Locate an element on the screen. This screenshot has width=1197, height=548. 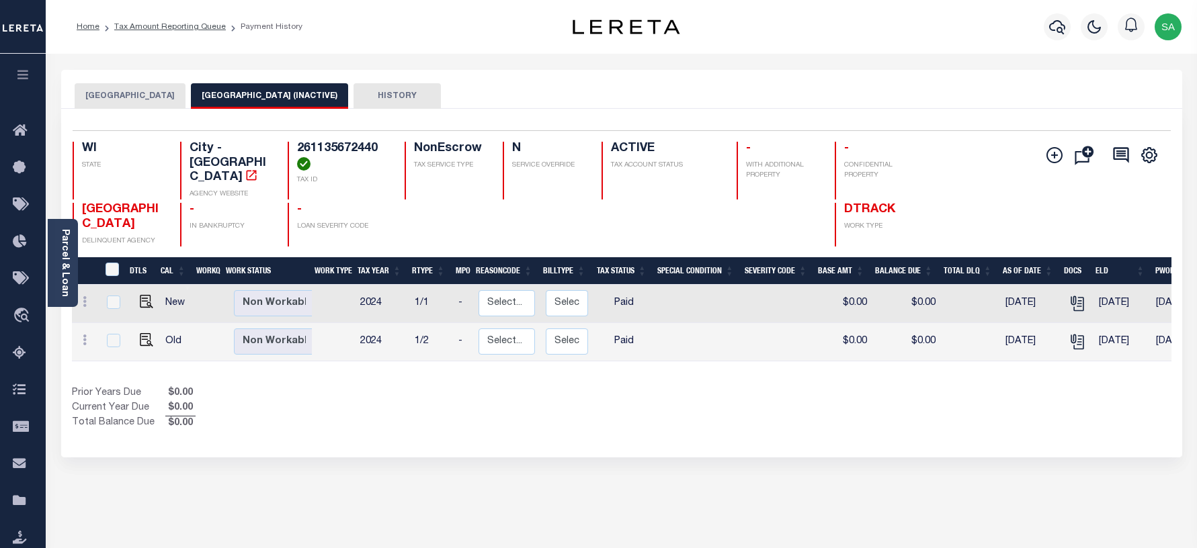
td: 1/2 is located at coordinates (431, 342).